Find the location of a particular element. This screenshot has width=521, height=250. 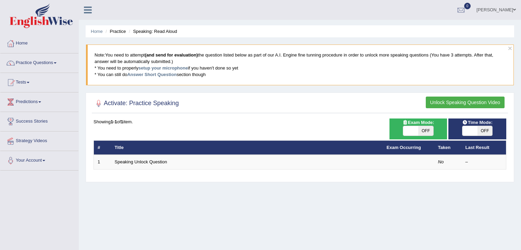

b: 1 is located at coordinates (122, 122).